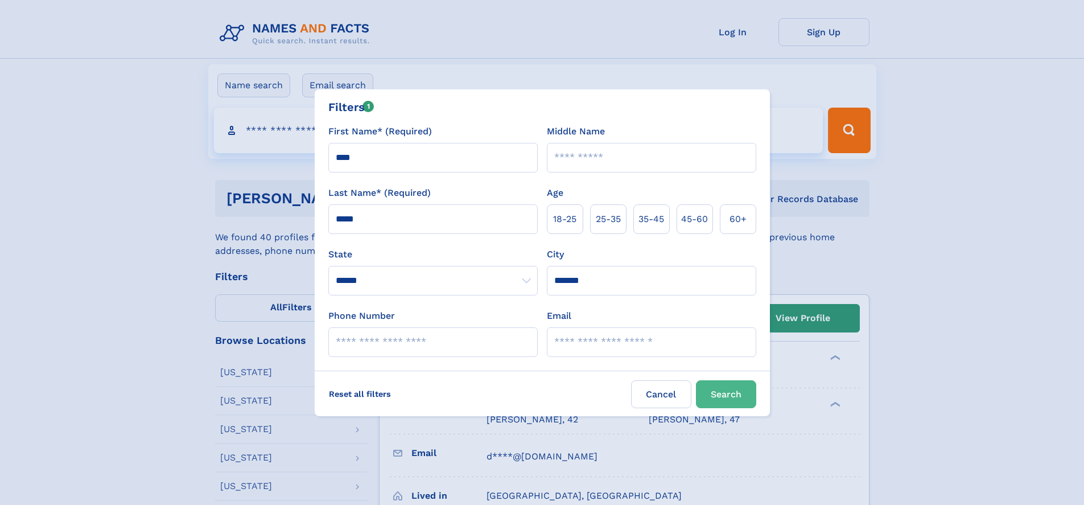  Describe the element at coordinates (361, 316) in the screenshot. I see `label: Phone Number` at that location.